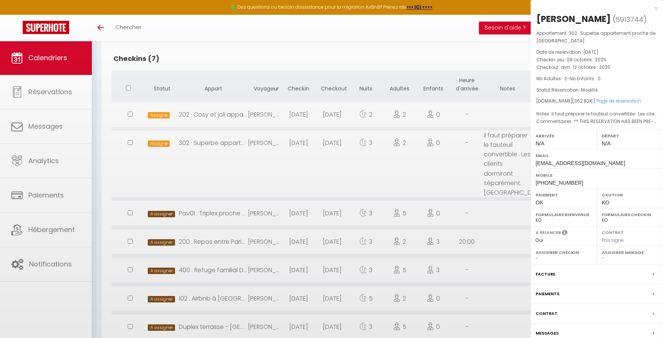 The height and width of the screenshot is (338, 663). I want to click on p: Checkout :, so click(597, 67).